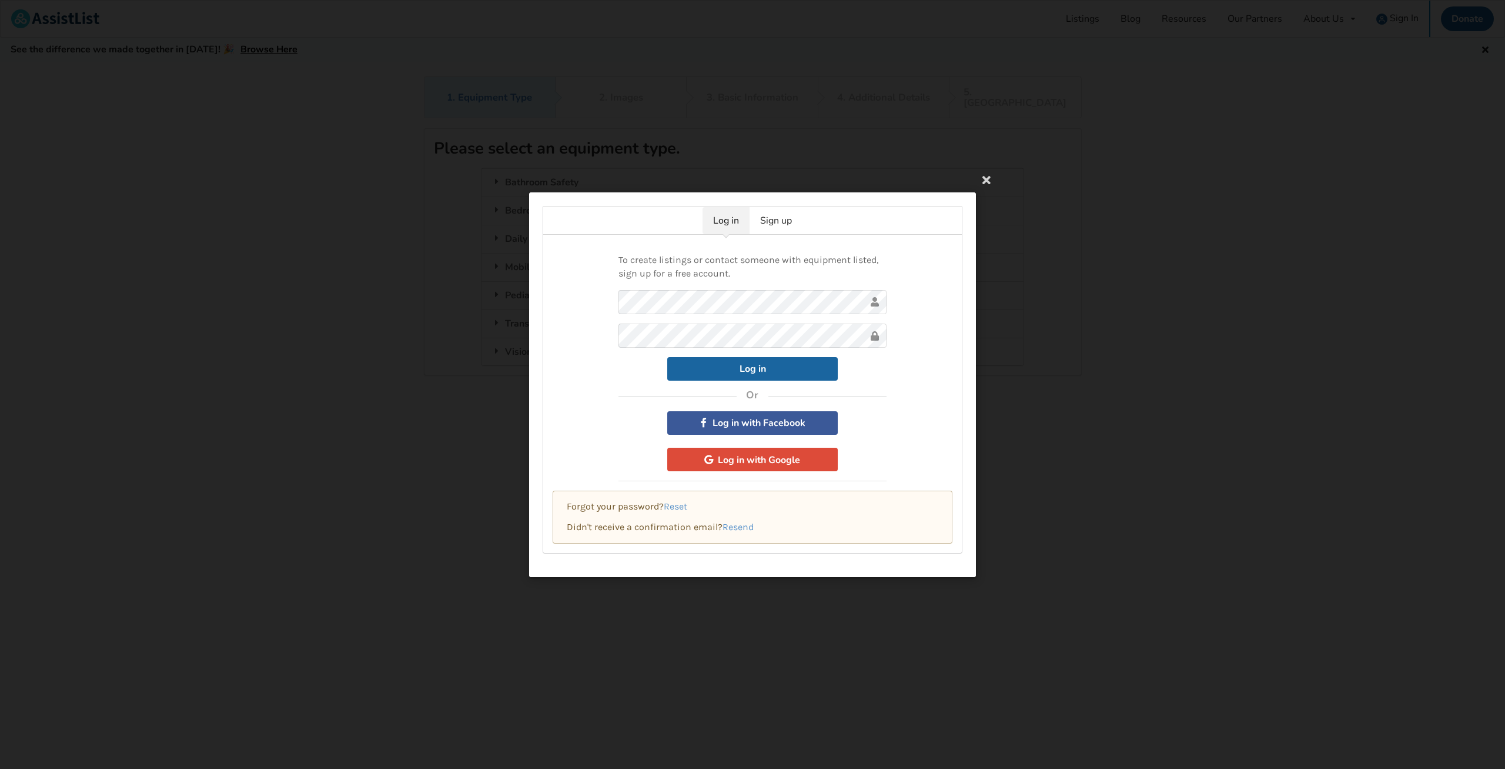 The image size is (1505, 769). I want to click on a: Reset, so click(676, 506).